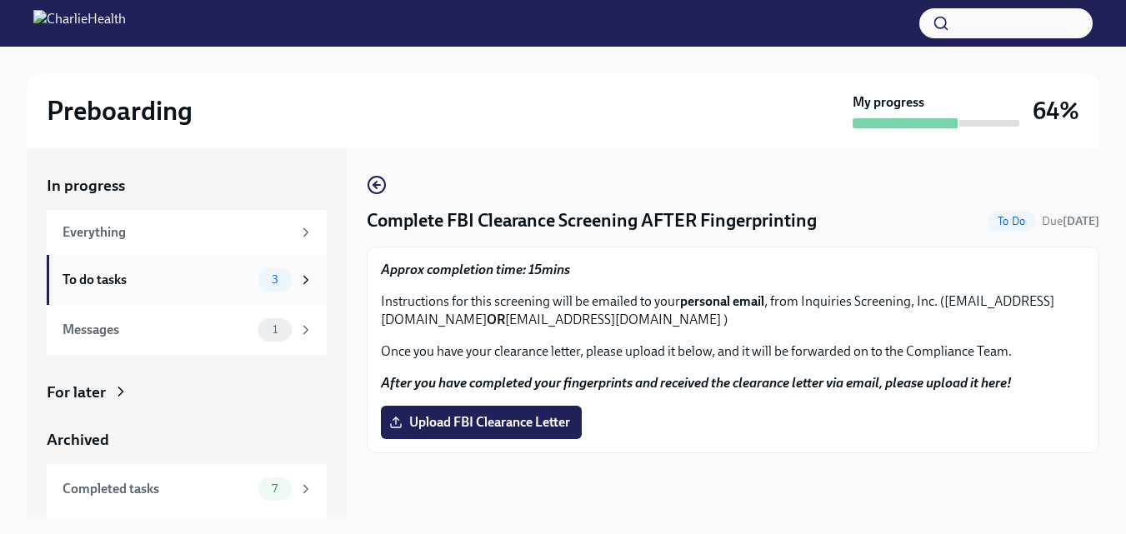 The width and height of the screenshot is (1126, 534). Describe the element at coordinates (889, 103) in the screenshot. I see `strong: My progress` at that location.